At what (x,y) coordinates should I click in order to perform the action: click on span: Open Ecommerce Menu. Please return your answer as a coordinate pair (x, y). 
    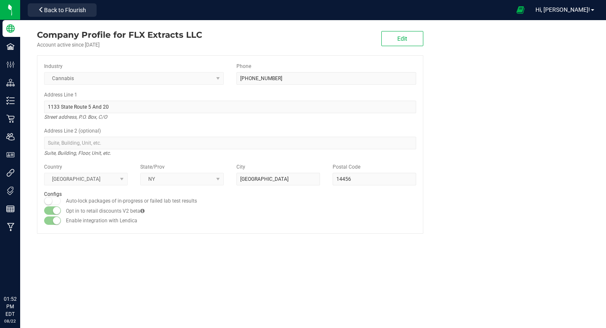
    Looking at the image, I should click on (520, 10).